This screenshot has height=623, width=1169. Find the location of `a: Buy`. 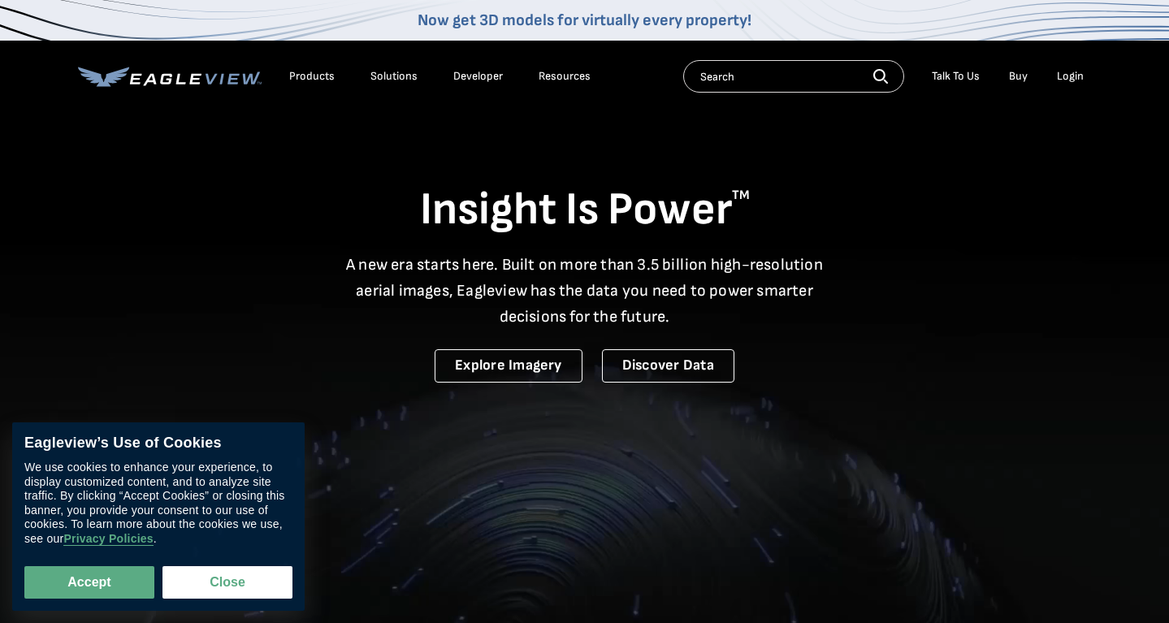

a: Buy is located at coordinates (1018, 76).